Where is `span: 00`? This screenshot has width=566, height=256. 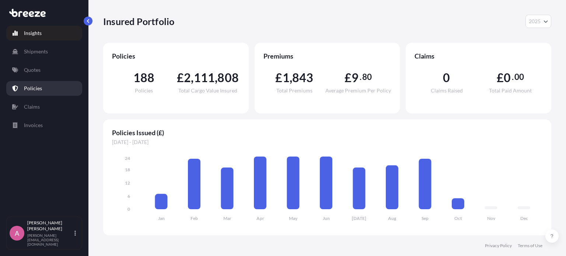 span: 00 is located at coordinates (519, 77).